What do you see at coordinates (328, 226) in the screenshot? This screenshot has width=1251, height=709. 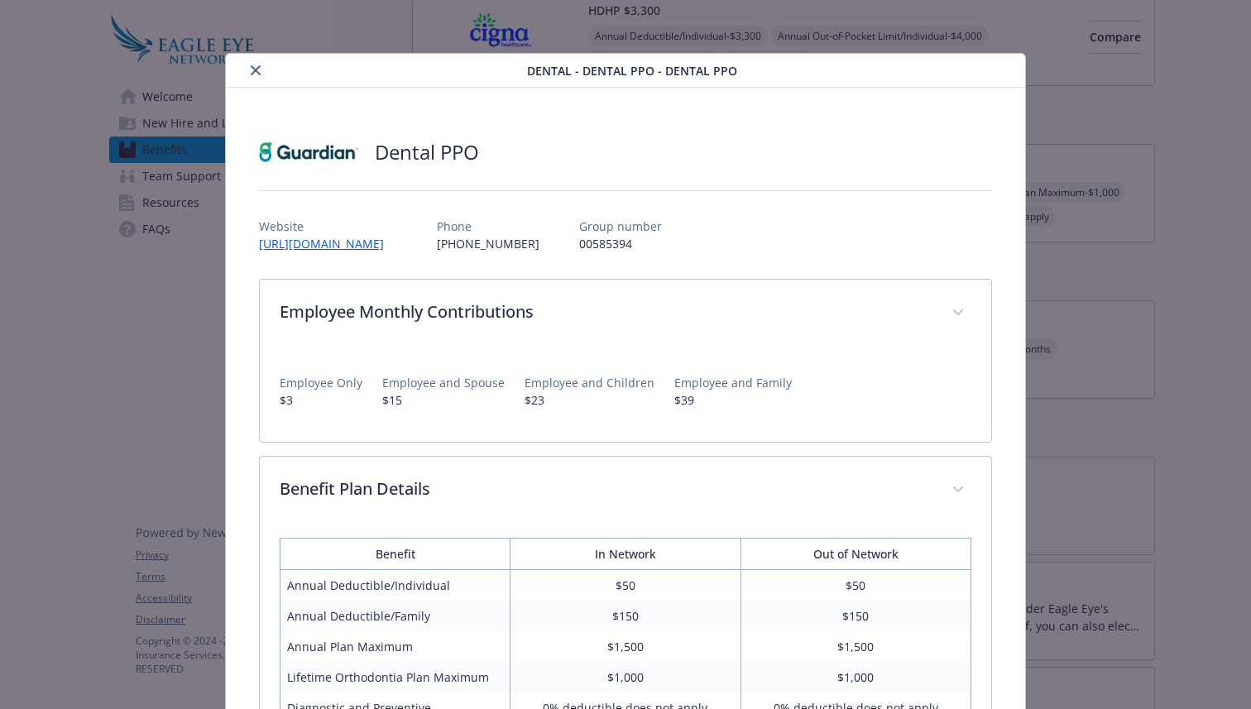 I see `p: Website` at bounding box center [328, 226].